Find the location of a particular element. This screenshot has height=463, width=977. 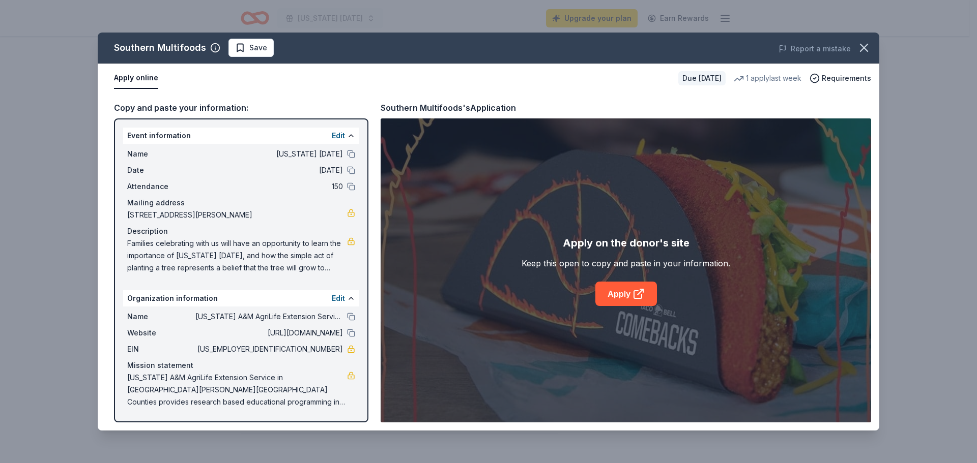

div: Apply on the donor's site is located at coordinates (626, 243).